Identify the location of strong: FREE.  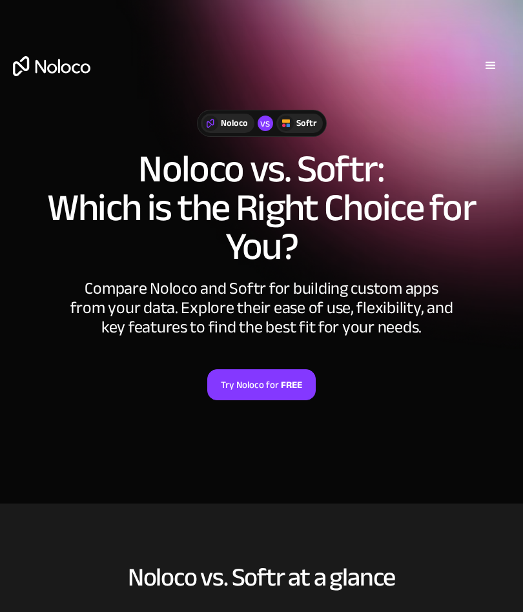
(291, 385).